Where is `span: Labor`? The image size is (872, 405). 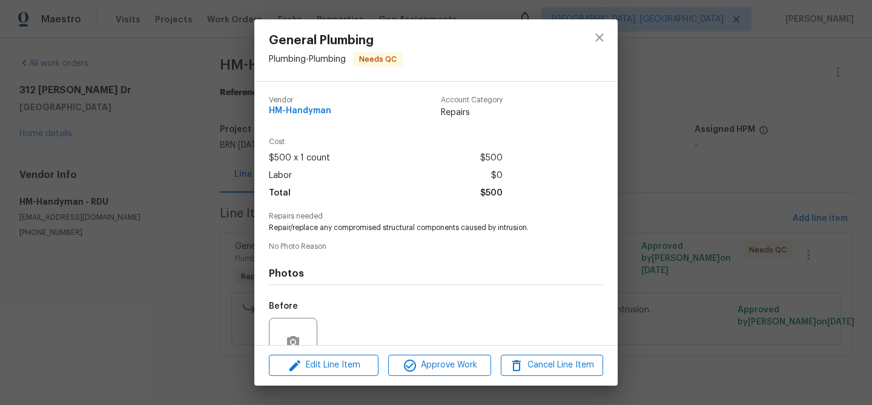 span: Labor is located at coordinates (280, 176).